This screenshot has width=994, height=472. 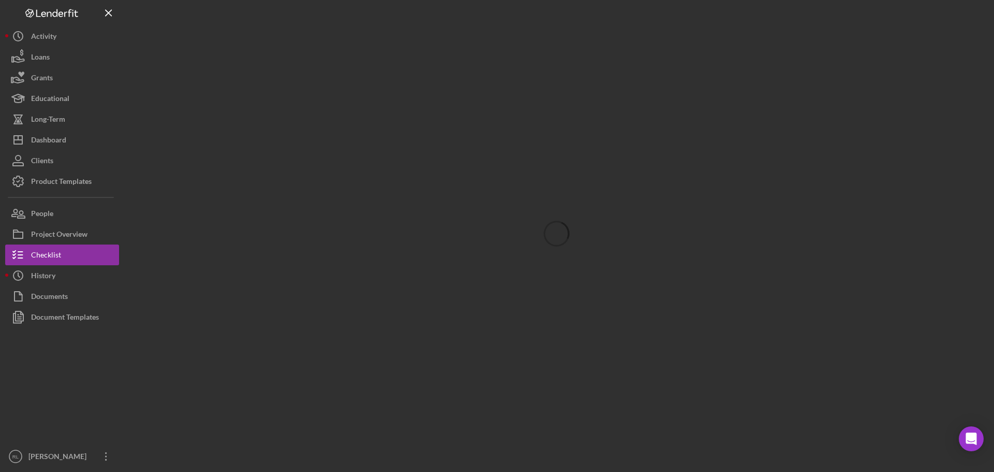 I want to click on div: Product Templates, so click(x=61, y=182).